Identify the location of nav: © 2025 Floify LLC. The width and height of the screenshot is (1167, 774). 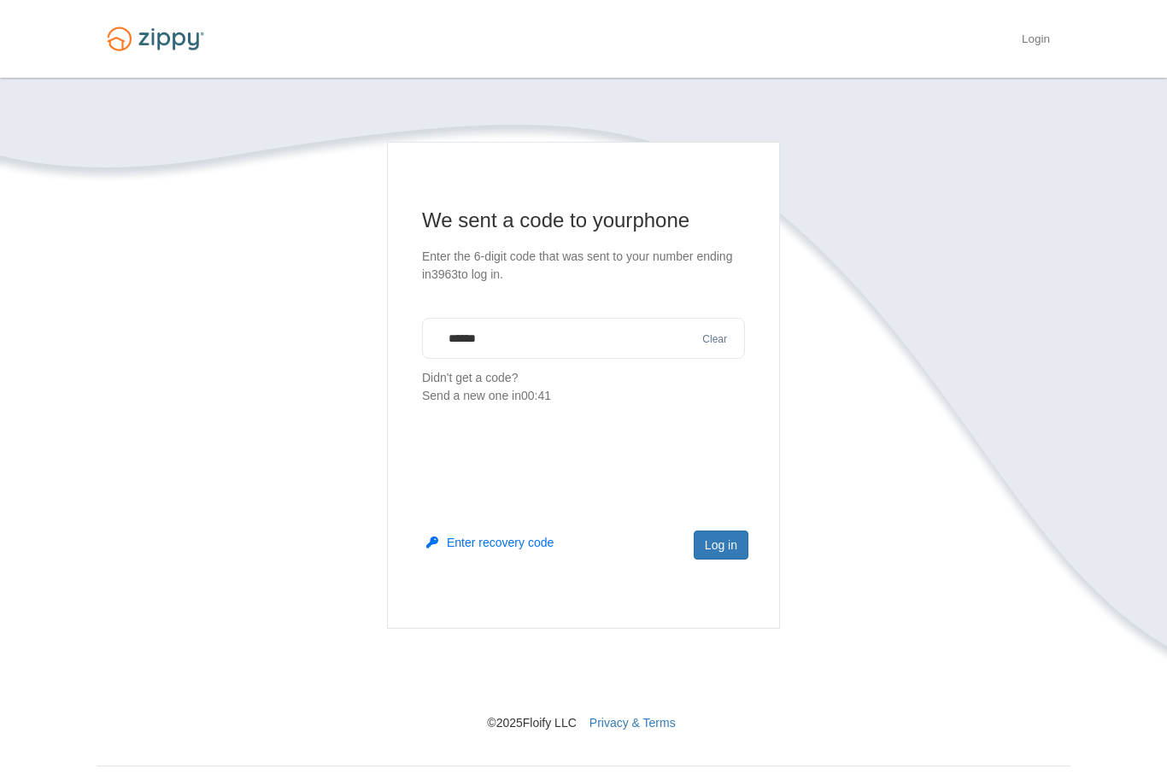
(583, 680).